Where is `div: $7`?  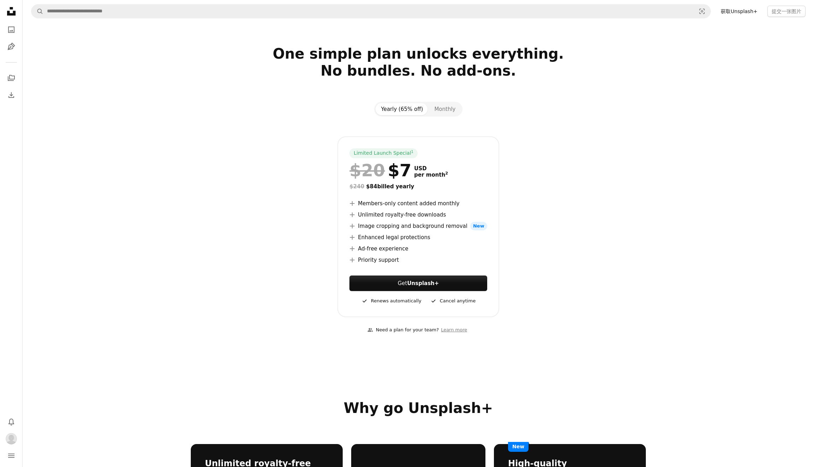
div: $7 is located at coordinates (380, 170).